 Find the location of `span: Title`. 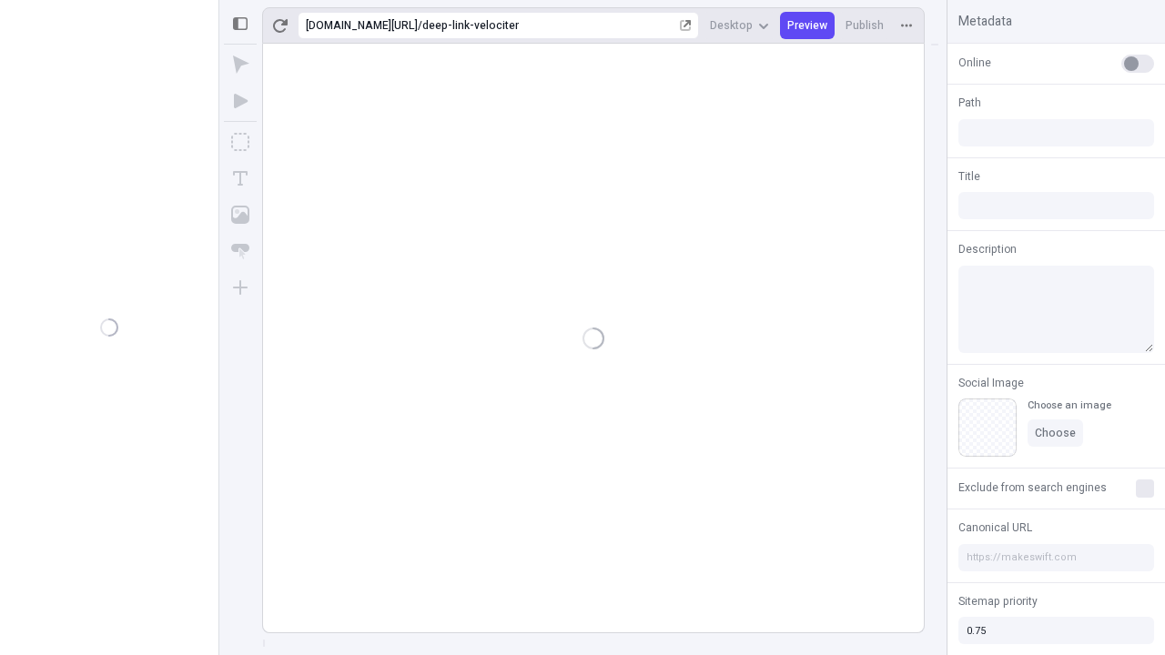

span: Title is located at coordinates (969, 177).